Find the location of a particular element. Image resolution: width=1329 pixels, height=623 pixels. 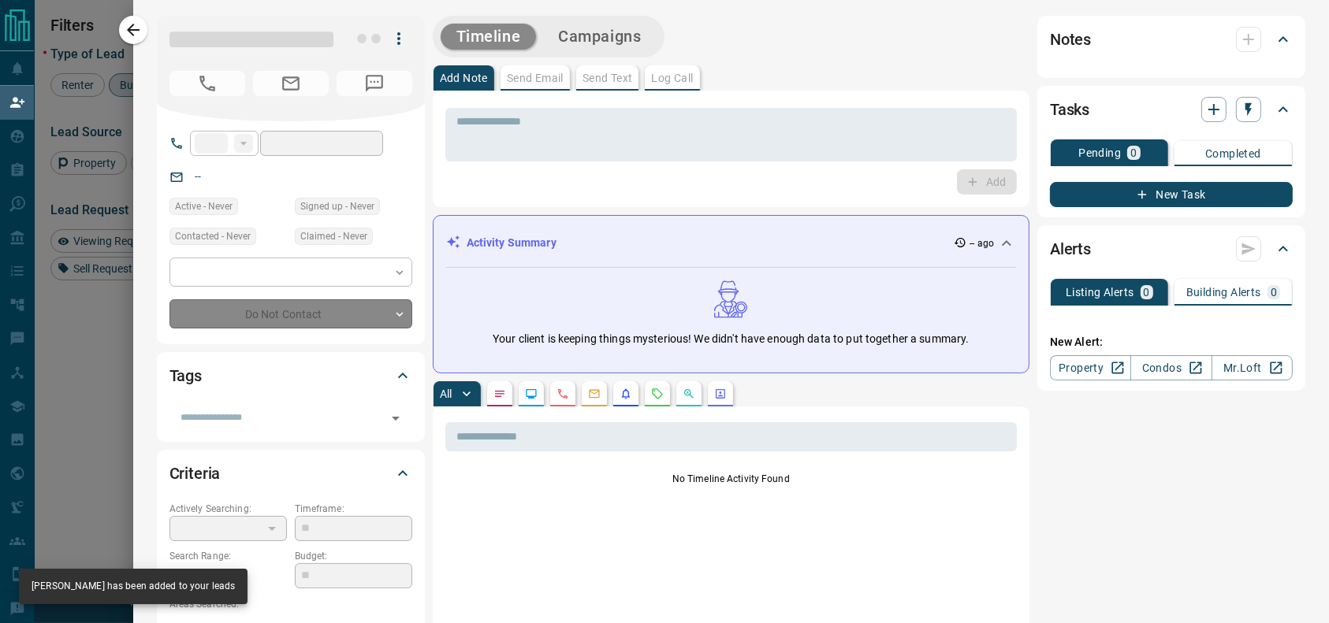

a: Mr.Loft is located at coordinates (1251, 368).